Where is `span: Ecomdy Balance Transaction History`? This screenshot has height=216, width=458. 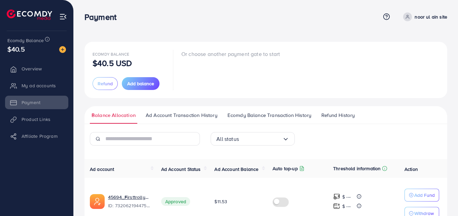 span: Ecomdy Balance Transaction History is located at coordinates (269, 115).